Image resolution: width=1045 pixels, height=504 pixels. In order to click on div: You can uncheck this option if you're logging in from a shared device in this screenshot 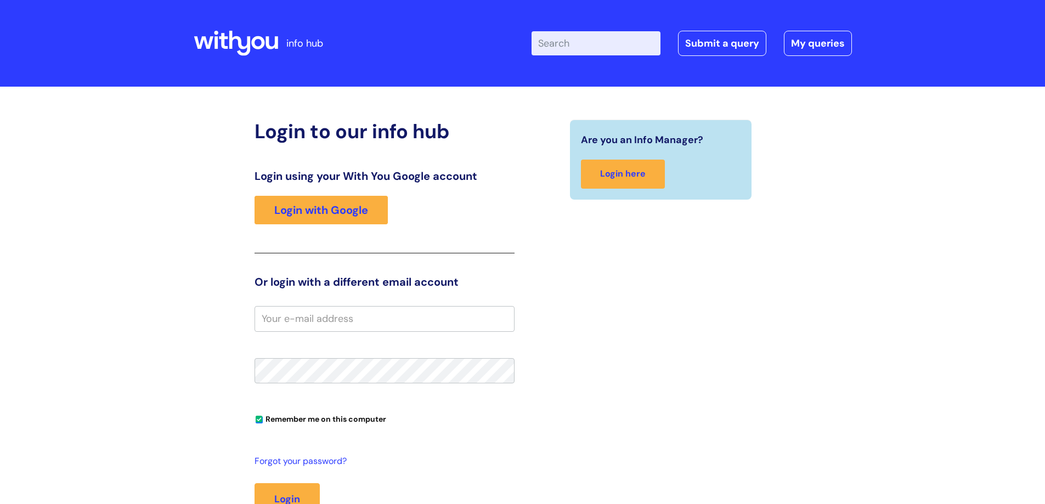, I will do `click(385, 419)`.